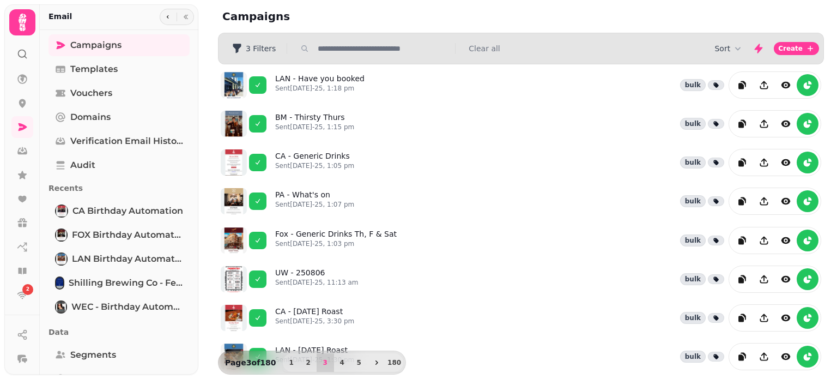 The width and height of the screenshot is (837, 379). What do you see at coordinates (119, 355) in the screenshot?
I see `a: Segments` at bounding box center [119, 355].